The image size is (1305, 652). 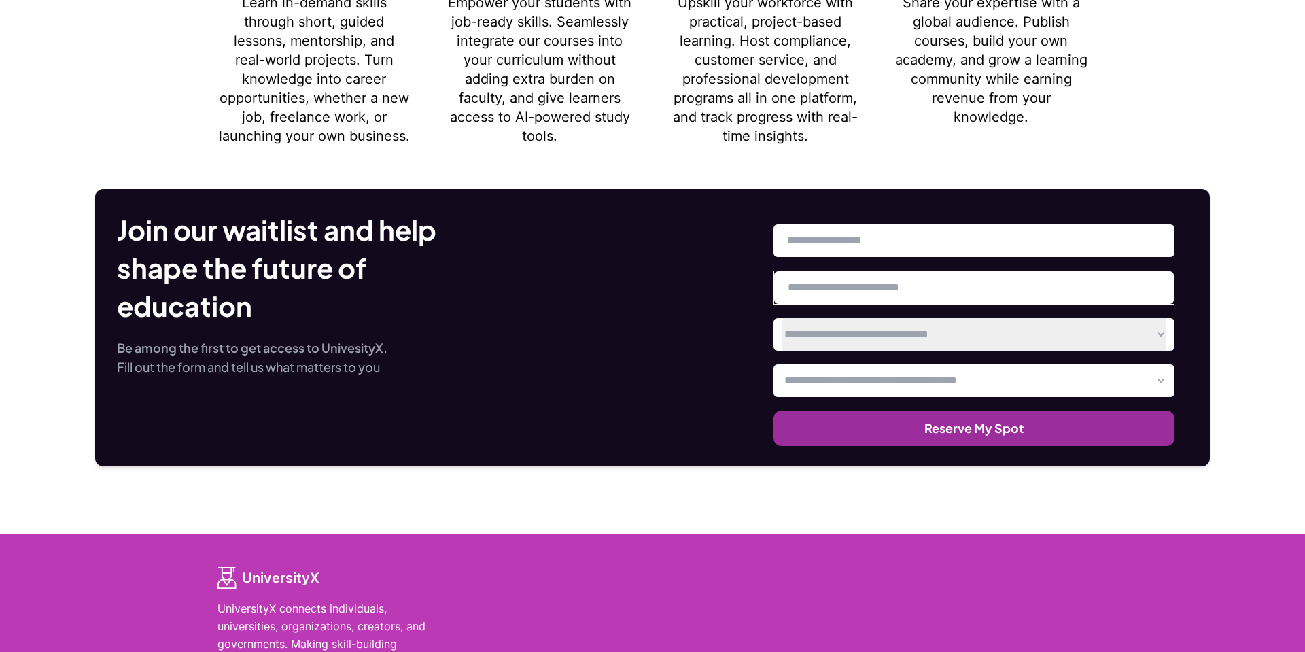 I want to click on span: UniversityX, so click(x=281, y=578).